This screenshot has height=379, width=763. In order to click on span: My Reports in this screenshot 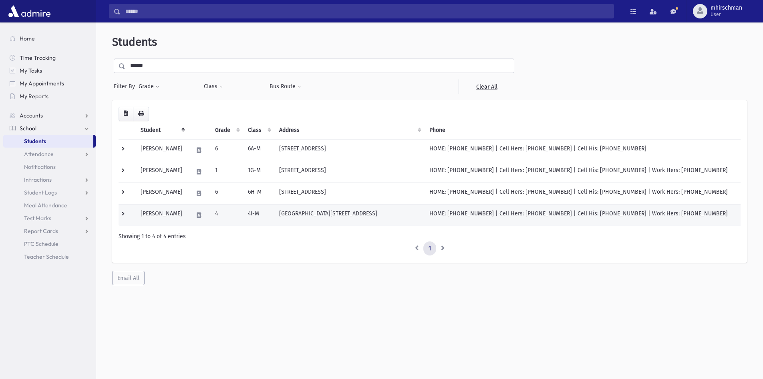, I will do `click(34, 96)`.